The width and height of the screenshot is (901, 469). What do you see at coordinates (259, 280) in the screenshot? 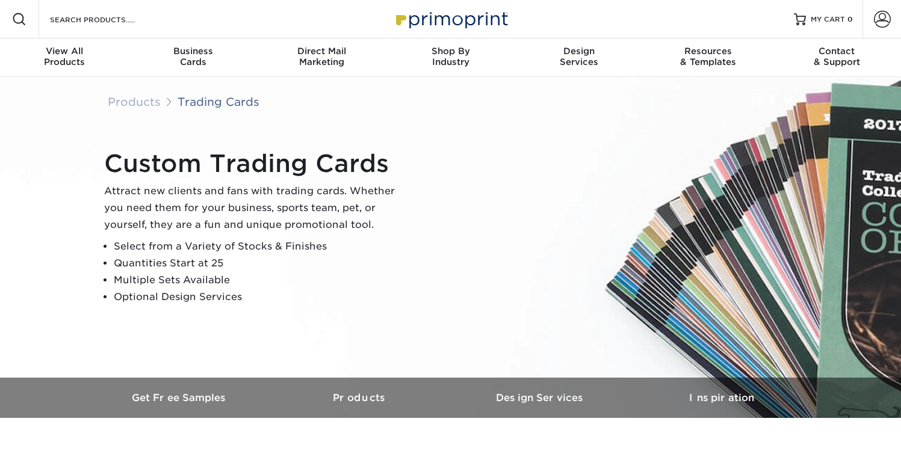
I see `li: Multiple Sets Available` at bounding box center [259, 280].